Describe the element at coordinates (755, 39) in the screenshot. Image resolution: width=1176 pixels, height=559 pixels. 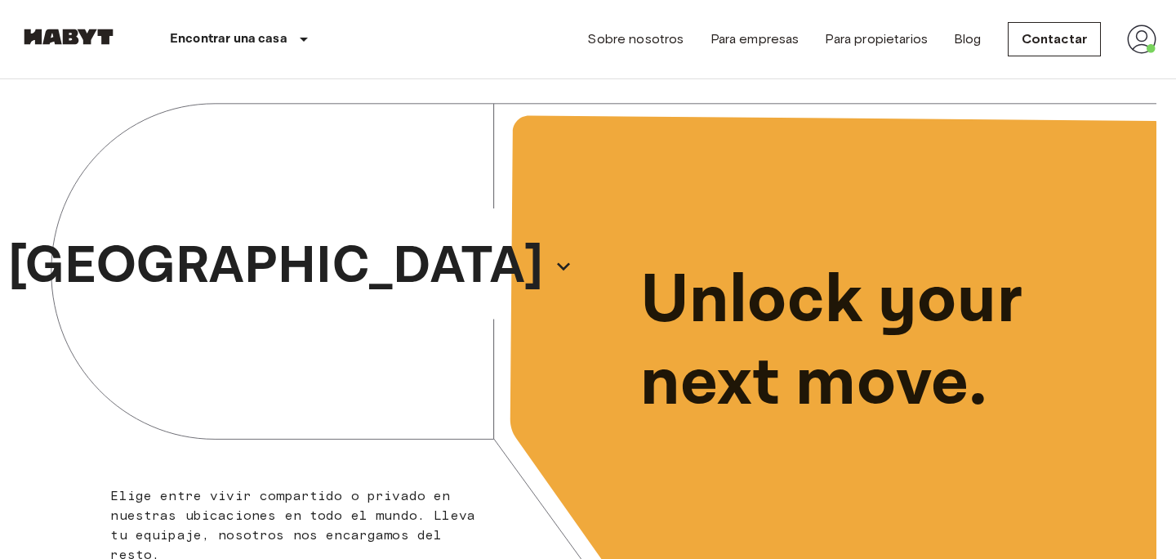
I see `a: Para empresas` at that location.